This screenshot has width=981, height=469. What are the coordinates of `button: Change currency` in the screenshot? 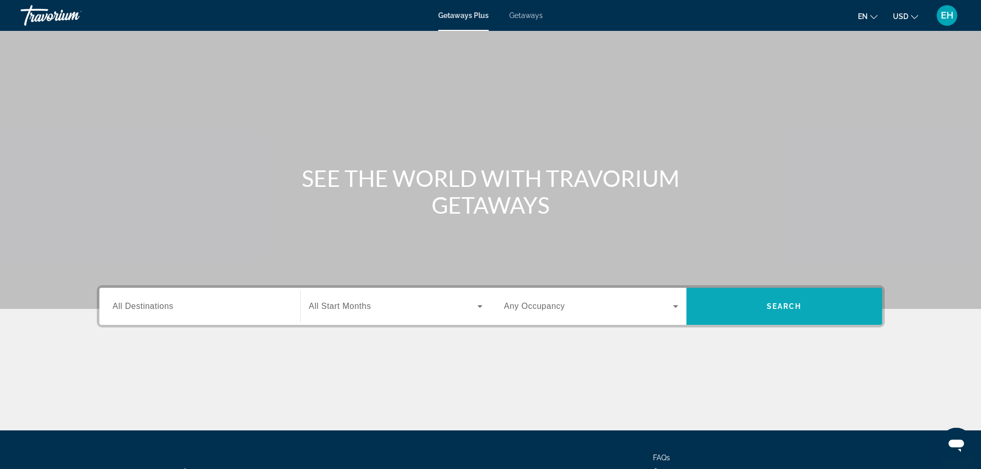 It's located at (906, 16).